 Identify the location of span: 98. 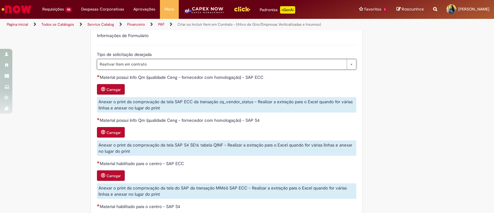
(69, 10).